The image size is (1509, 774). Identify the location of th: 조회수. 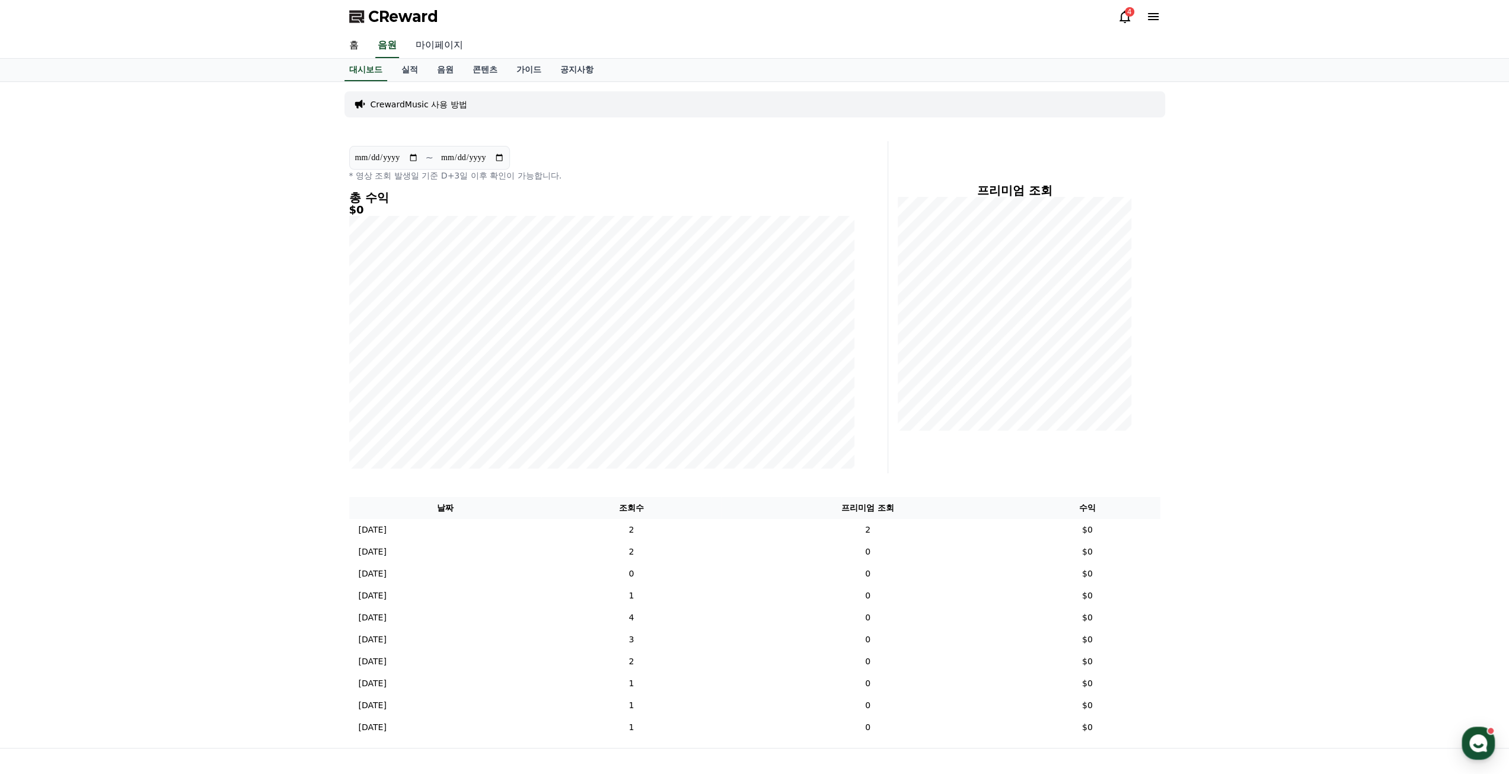
(631, 507).